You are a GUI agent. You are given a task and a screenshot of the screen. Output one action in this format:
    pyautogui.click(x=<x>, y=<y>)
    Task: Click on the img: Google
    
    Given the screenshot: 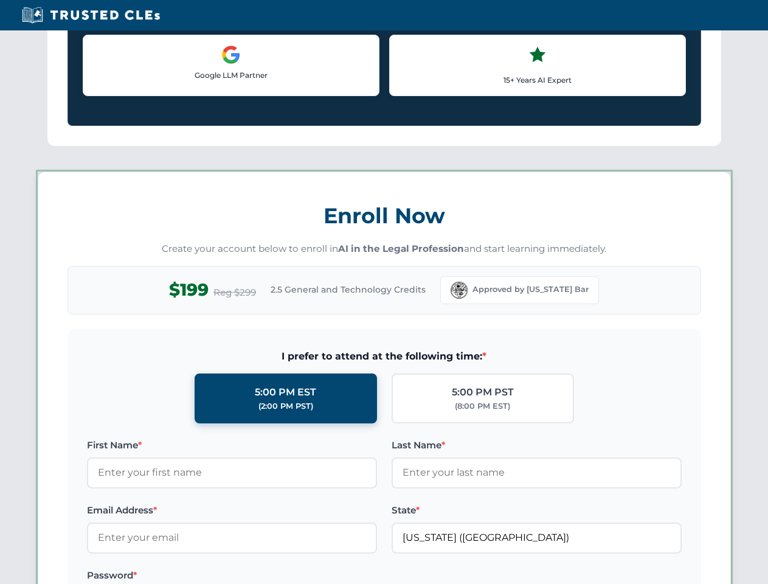 What is the action you would take?
    pyautogui.click(x=231, y=55)
    